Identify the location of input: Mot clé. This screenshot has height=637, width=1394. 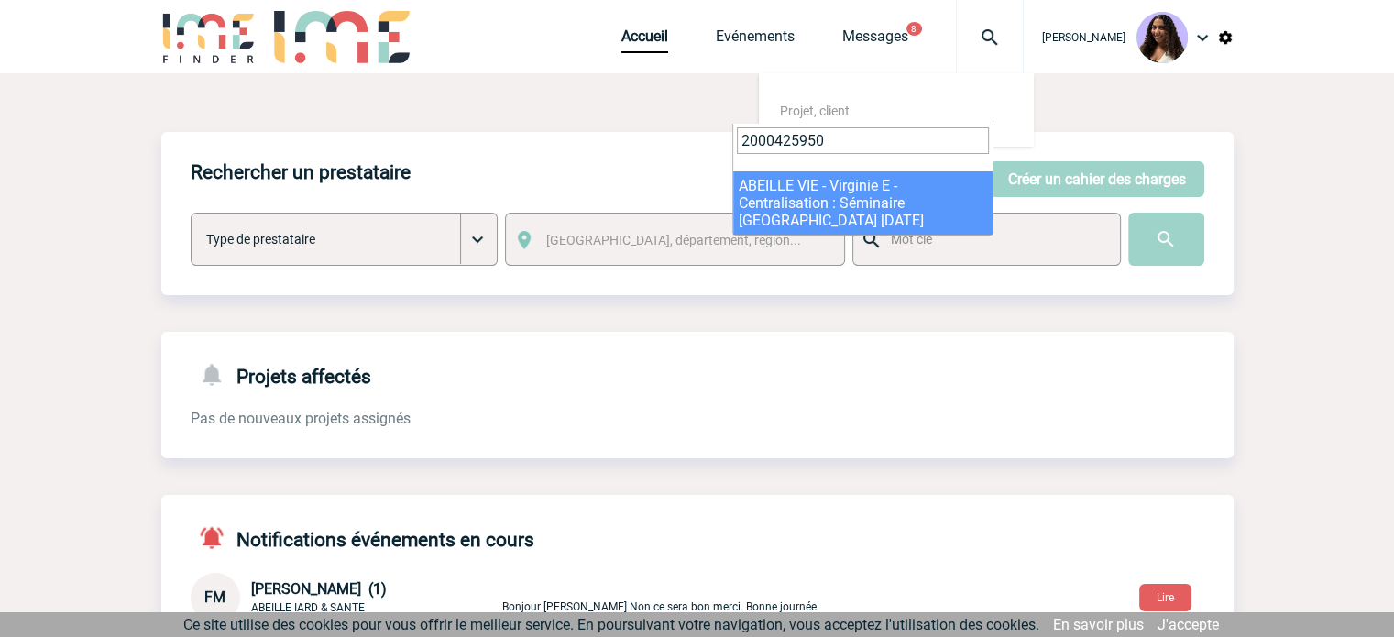
(994, 239).